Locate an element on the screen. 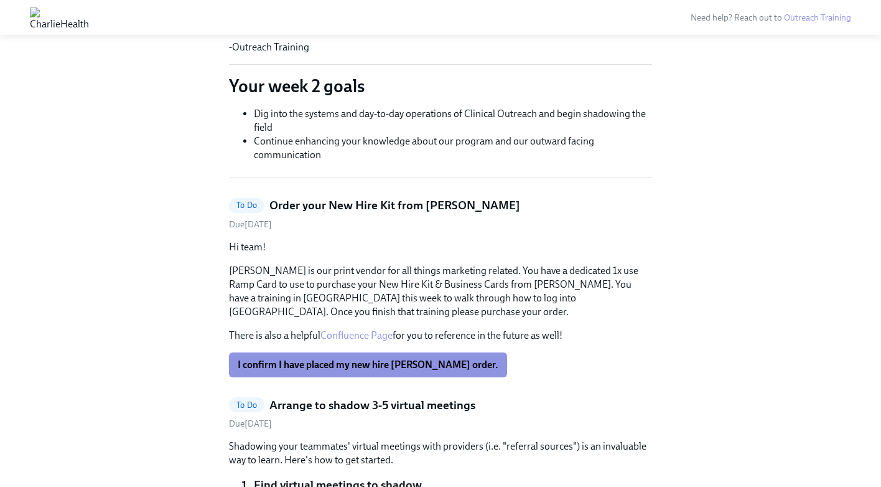 The height and width of the screenshot is (487, 881). a: Outreach Training is located at coordinates (818, 17).